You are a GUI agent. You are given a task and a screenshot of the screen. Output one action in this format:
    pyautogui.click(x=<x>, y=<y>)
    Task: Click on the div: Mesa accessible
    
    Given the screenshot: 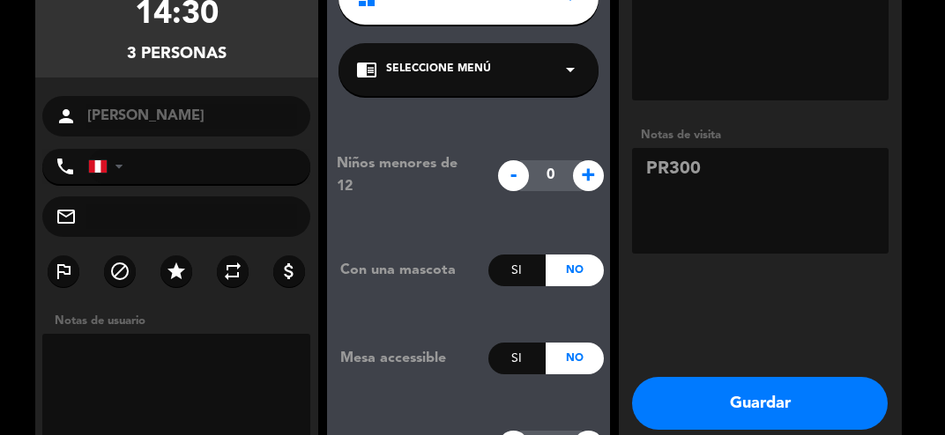 What is the action you would take?
    pyautogui.click(x=407, y=359)
    